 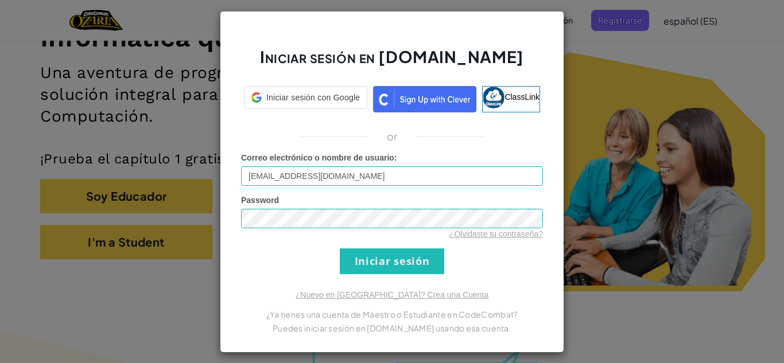 What do you see at coordinates (305, 98) in the screenshot?
I see `div: Iniciar sesión con Google` at bounding box center [305, 98].